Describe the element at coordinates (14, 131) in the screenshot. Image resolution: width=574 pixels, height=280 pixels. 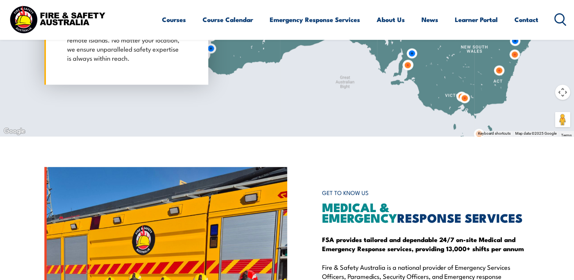
I see `img: Google` at that location.